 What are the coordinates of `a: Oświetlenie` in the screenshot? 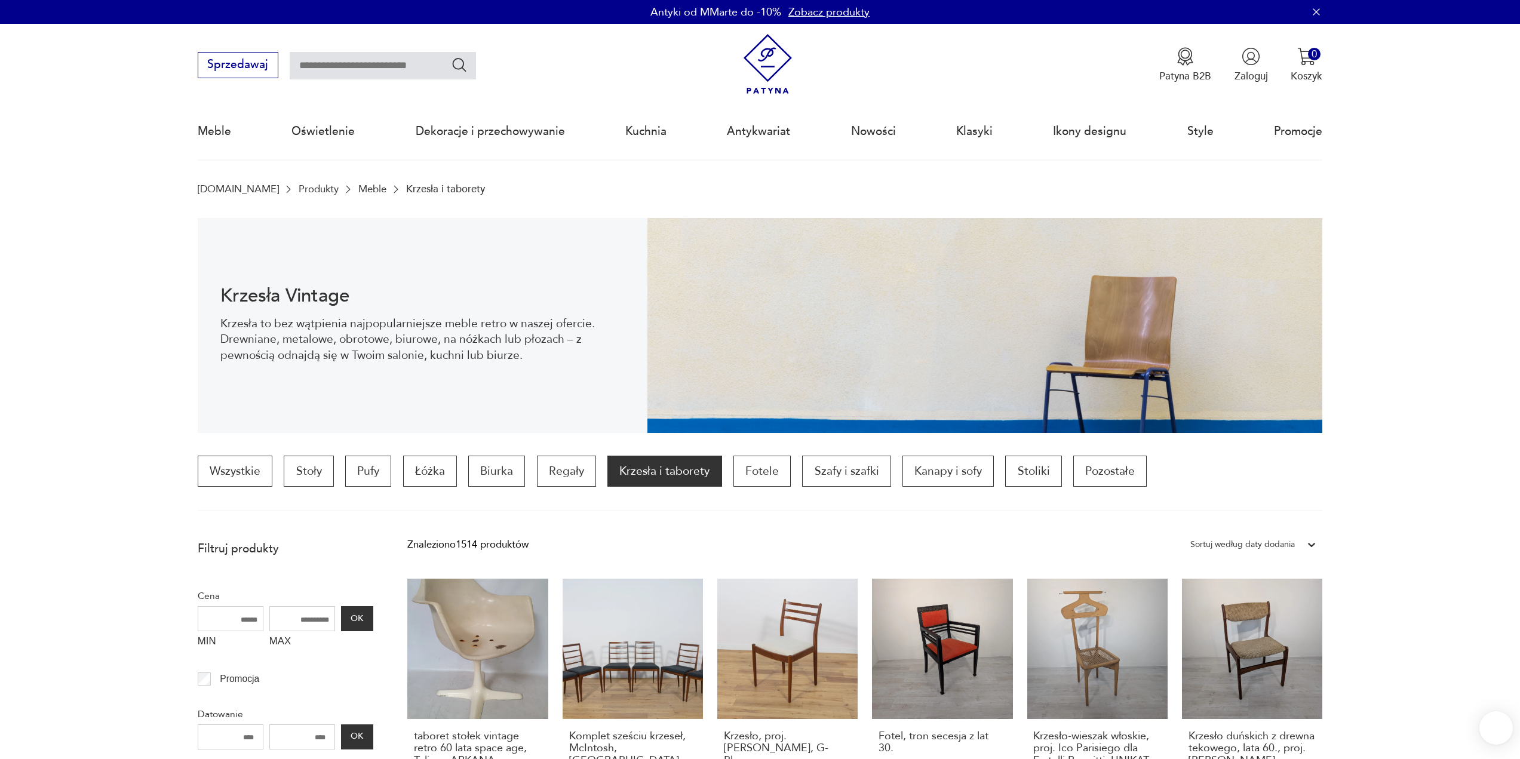 It's located at (323, 131).